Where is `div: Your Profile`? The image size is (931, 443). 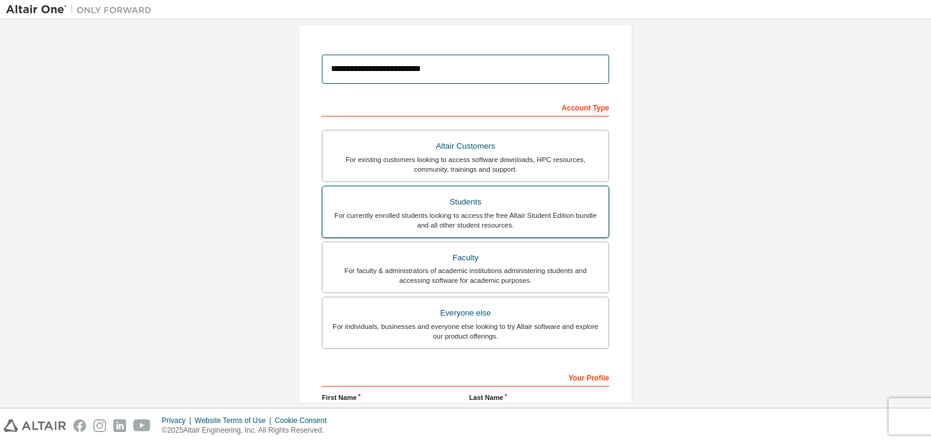
div: Your Profile is located at coordinates (466, 376).